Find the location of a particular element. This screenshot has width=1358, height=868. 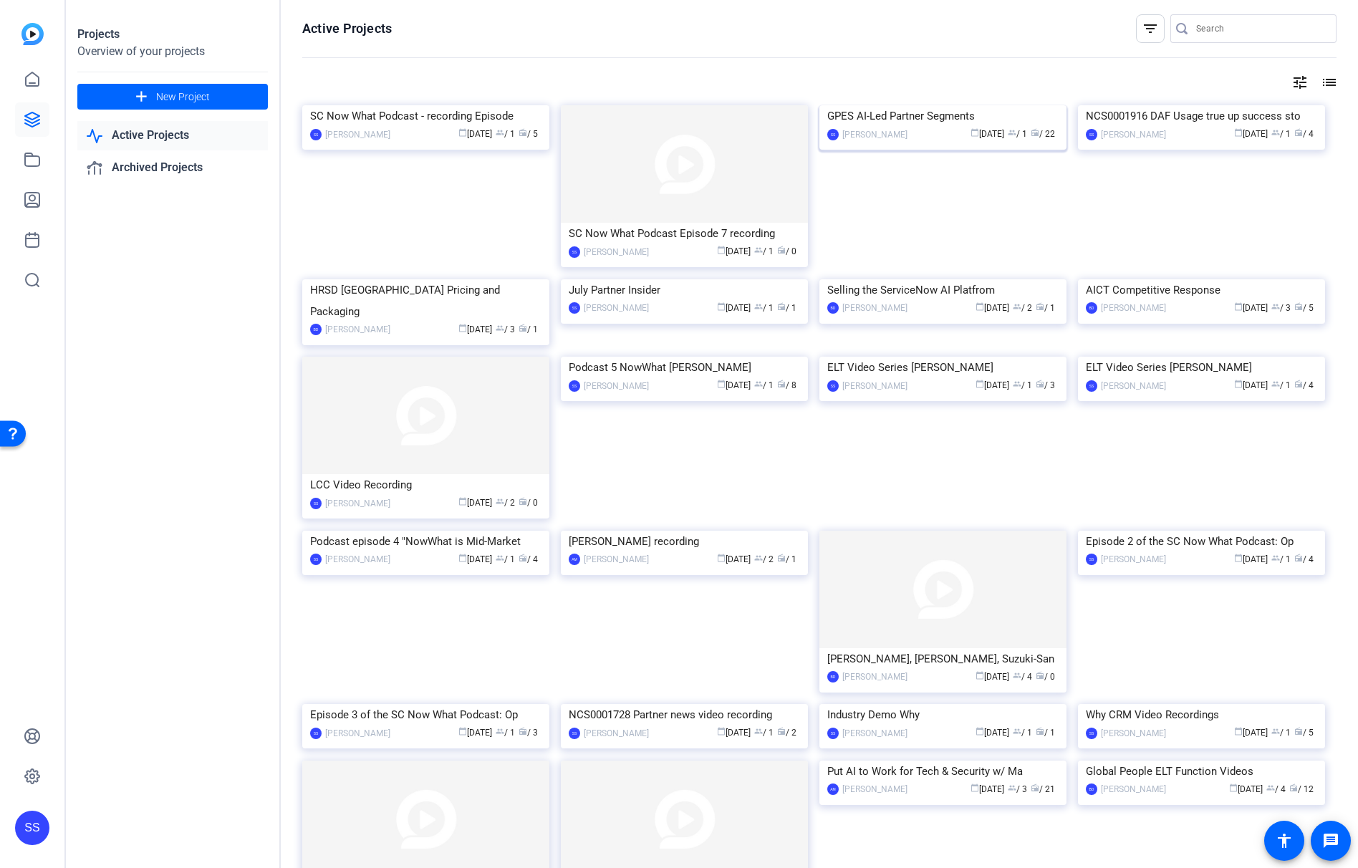

div: AM is located at coordinates (575, 560).